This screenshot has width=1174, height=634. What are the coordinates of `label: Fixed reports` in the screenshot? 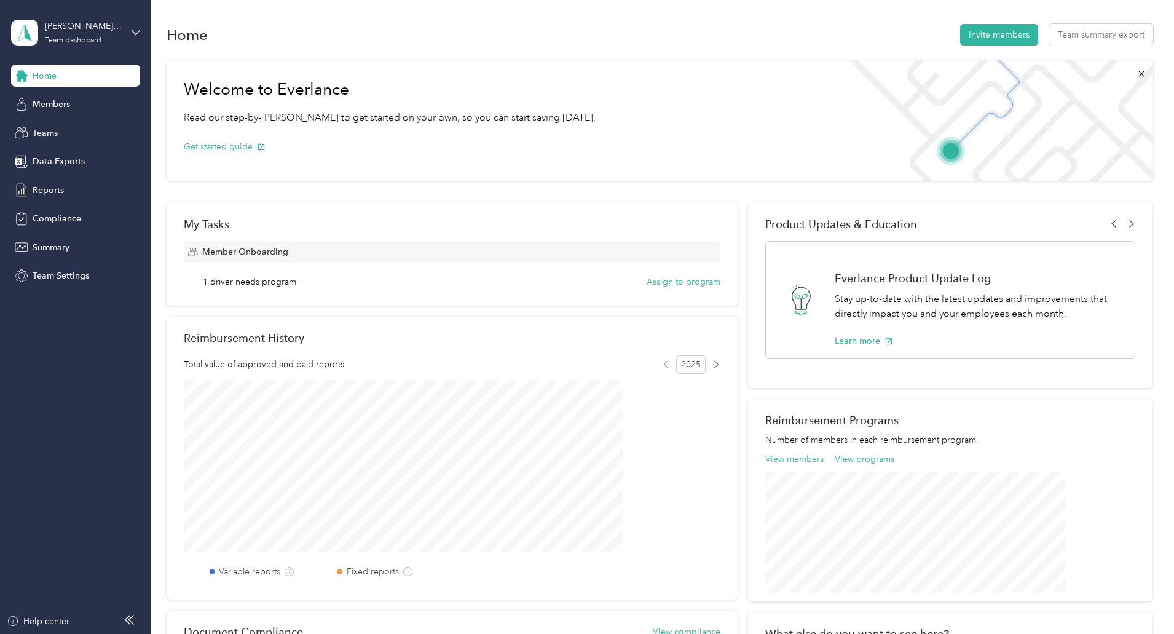 It's located at (372, 571).